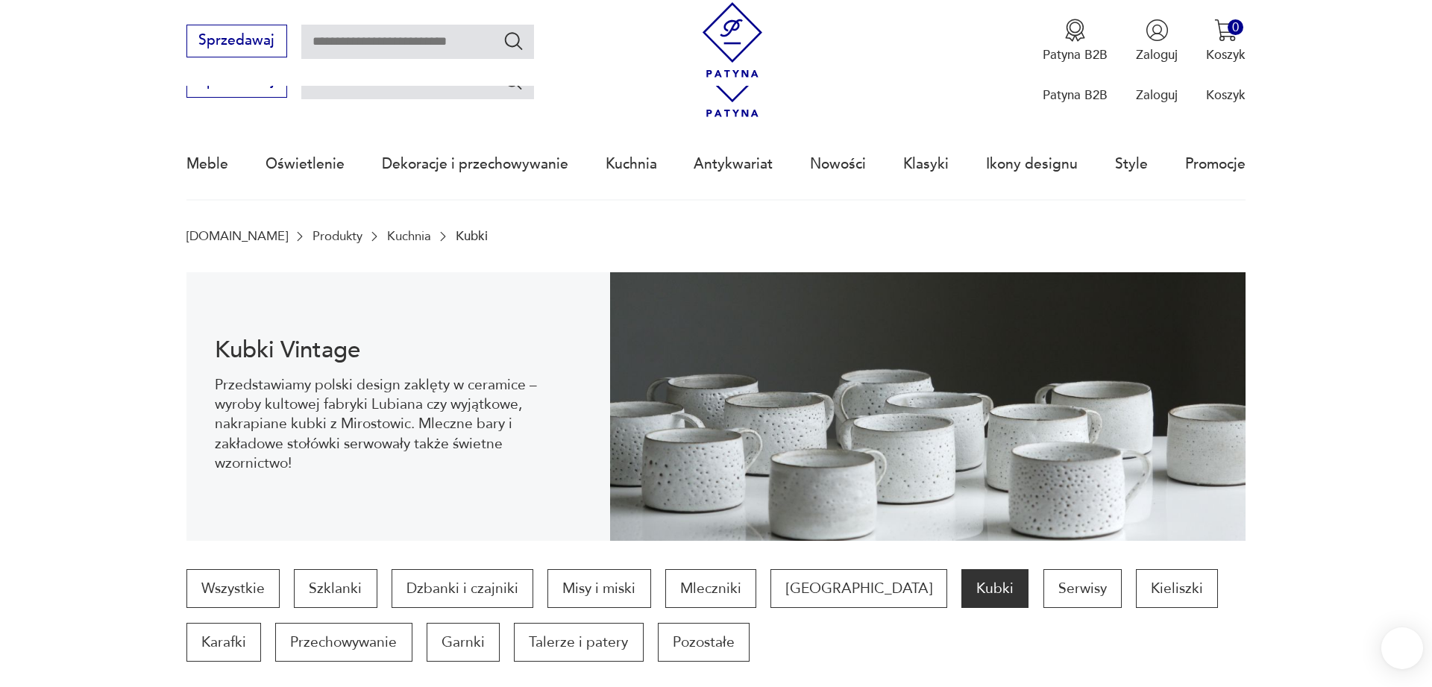 Image resolution: width=1432 pixels, height=687 pixels. Describe the element at coordinates (733, 164) in the screenshot. I see `a: Antykwariat` at that location.